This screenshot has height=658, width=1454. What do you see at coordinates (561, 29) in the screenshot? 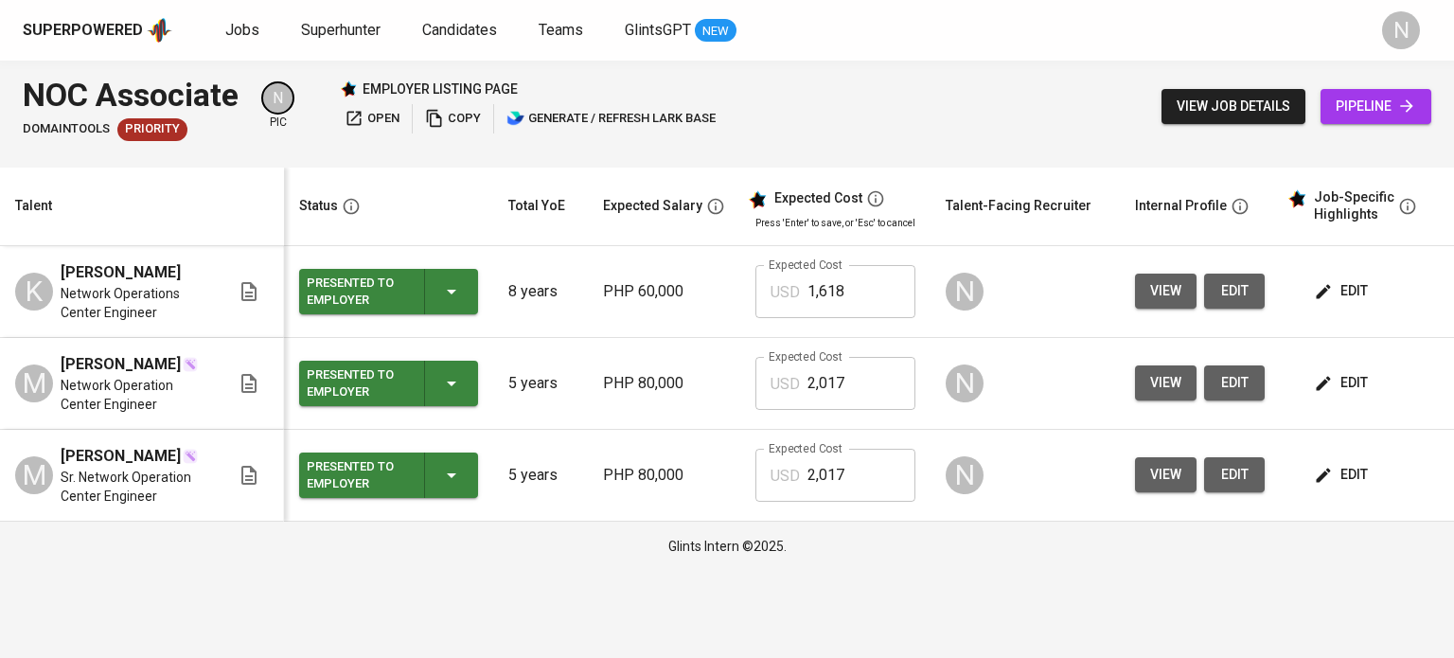
I see `span: Teams` at bounding box center [561, 29].